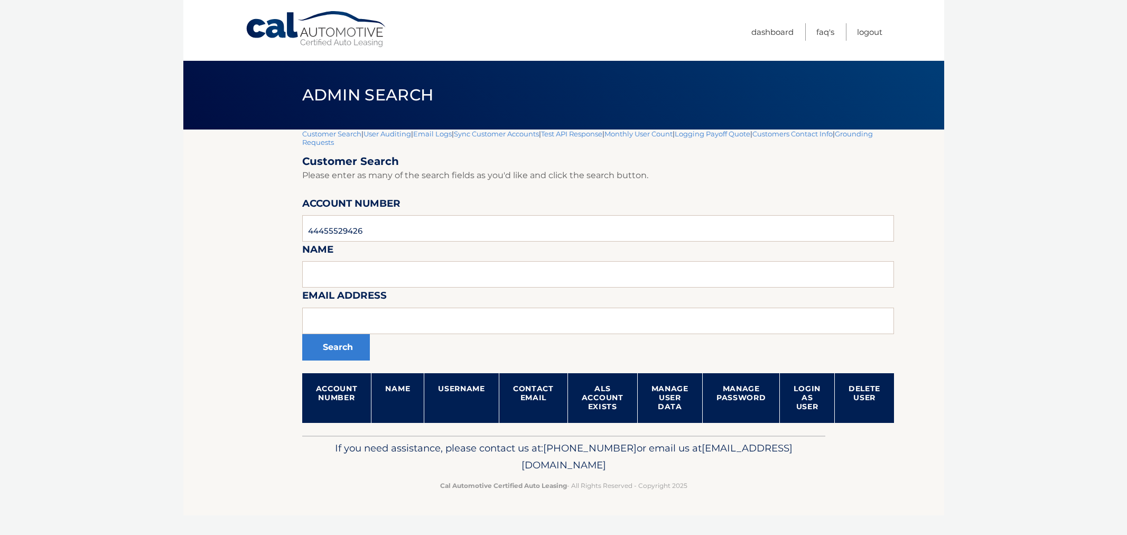  What do you see at coordinates (368, 95) in the screenshot?
I see `span: Admin Search` at bounding box center [368, 95].